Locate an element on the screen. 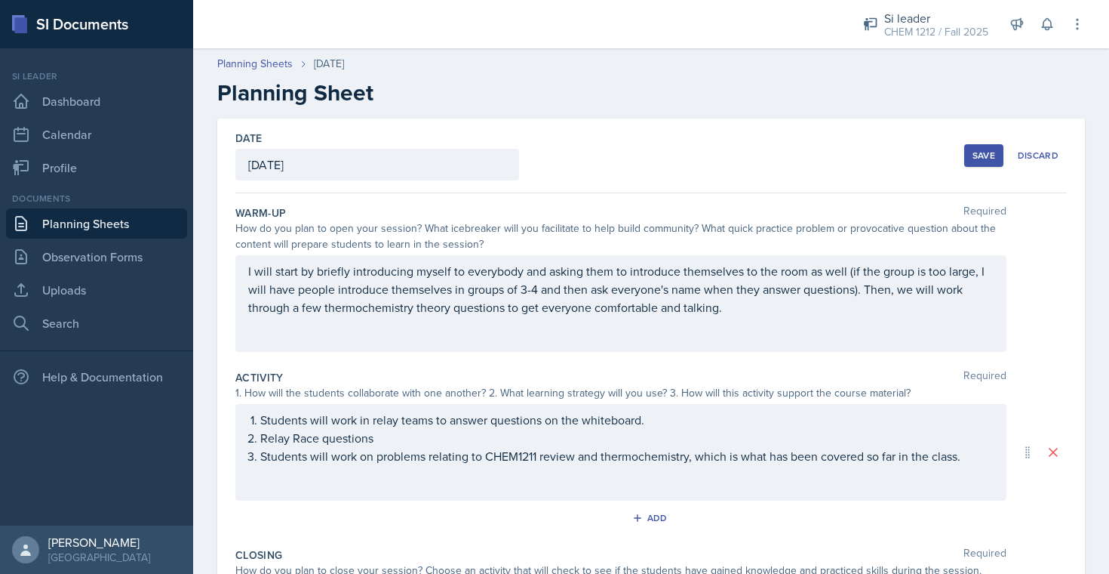 Image resolution: width=1109 pixels, height=574 pixels. div: Discard is located at coordinates (1038, 155).